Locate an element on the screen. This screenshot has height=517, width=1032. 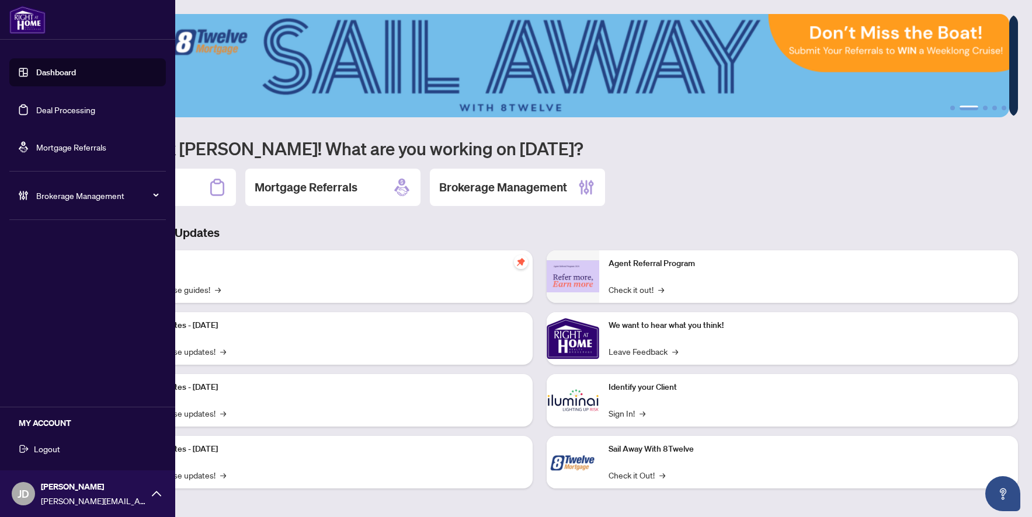
button: 4 is located at coordinates (994, 108).